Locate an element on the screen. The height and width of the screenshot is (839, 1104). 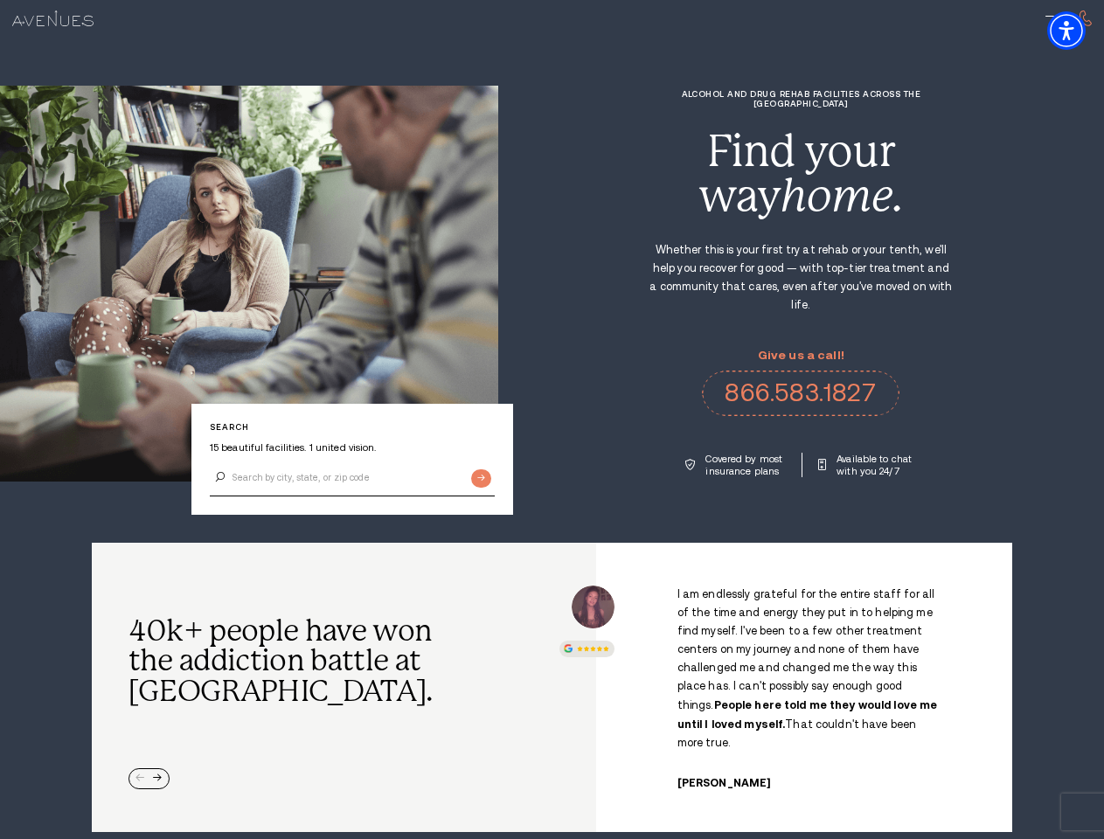
div: Next slide is located at coordinates (157, 779).